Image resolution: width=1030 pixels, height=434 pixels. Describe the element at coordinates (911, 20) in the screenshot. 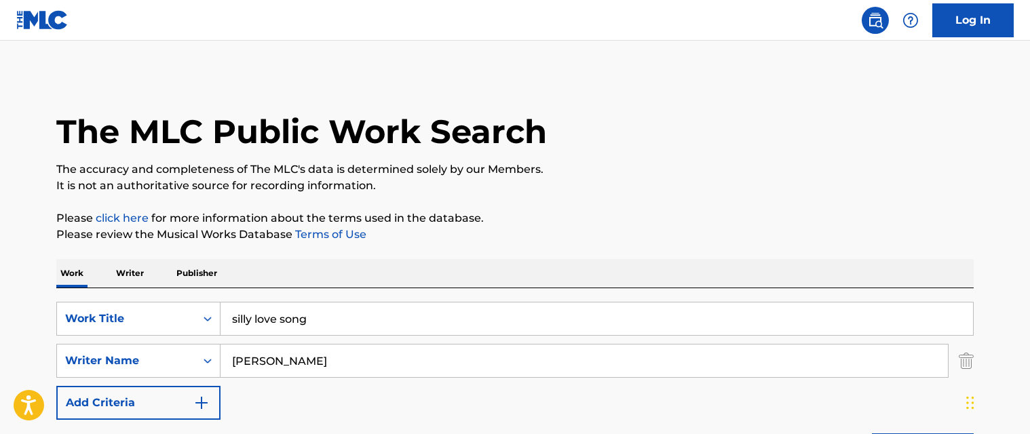

I see `img: help` at that location.